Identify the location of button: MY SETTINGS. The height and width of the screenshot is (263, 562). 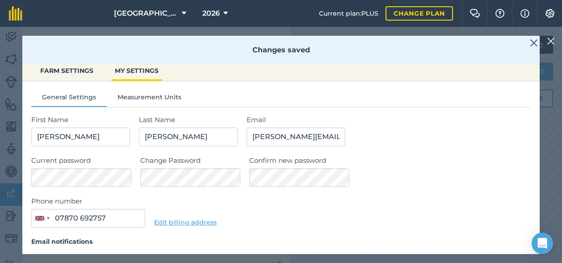
(137, 71).